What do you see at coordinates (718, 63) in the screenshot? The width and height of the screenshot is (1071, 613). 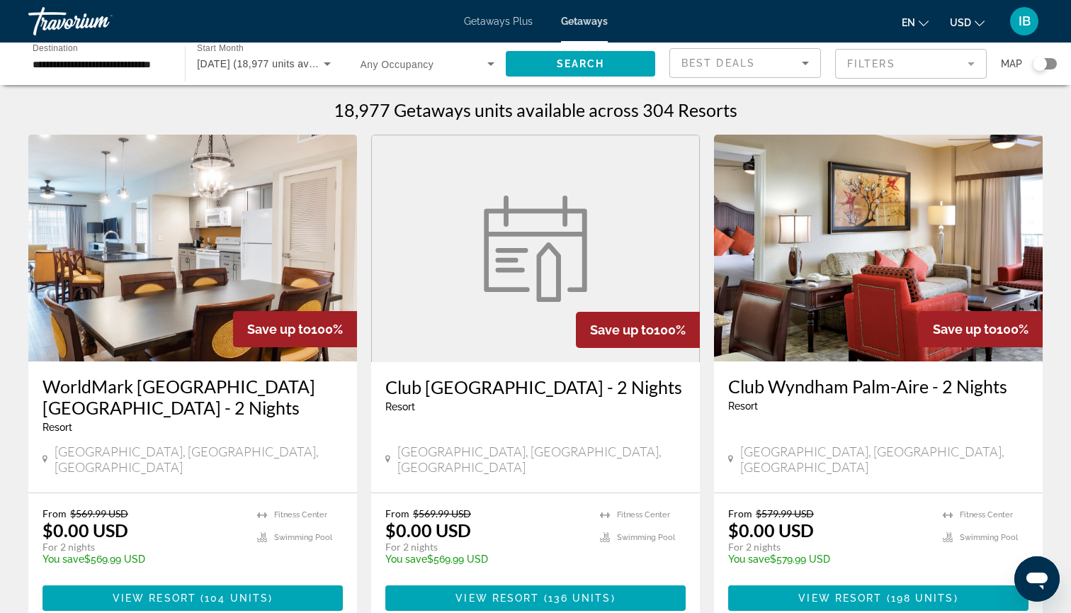 I see `span: Best Deals` at bounding box center [718, 63].